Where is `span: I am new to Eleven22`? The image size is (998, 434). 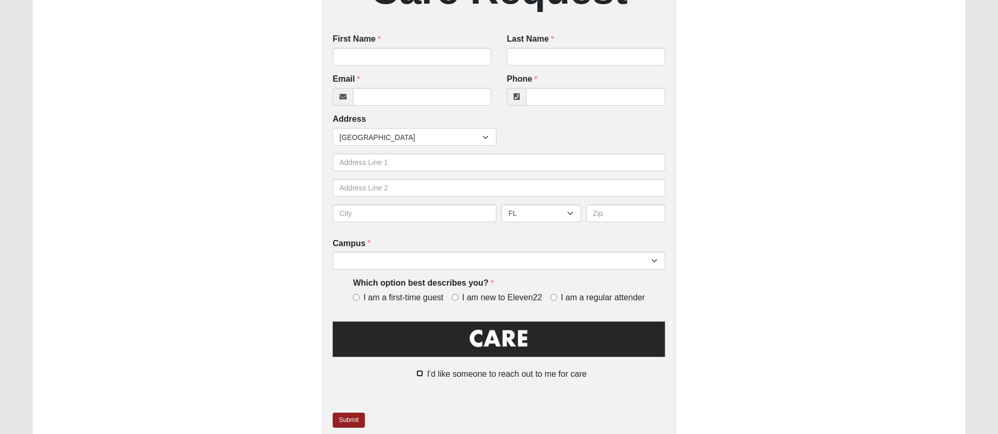 span: I am new to Eleven22 is located at coordinates (502, 297).